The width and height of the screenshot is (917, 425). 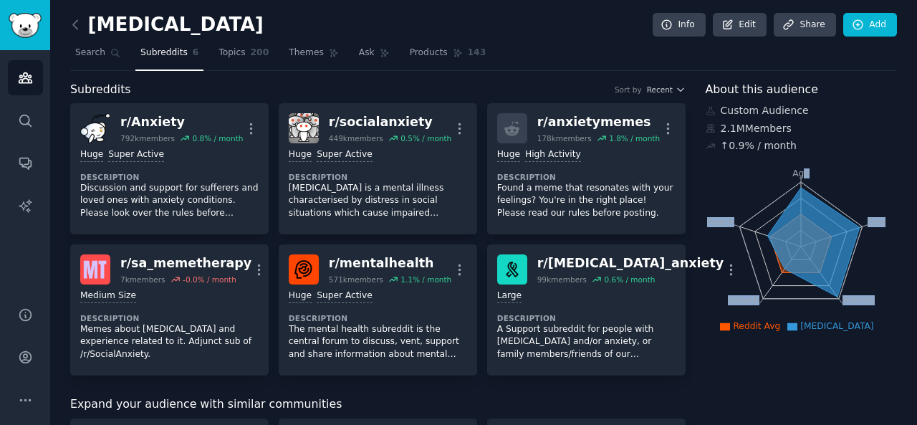 I want to click on a: Themes, so click(x=314, y=56).